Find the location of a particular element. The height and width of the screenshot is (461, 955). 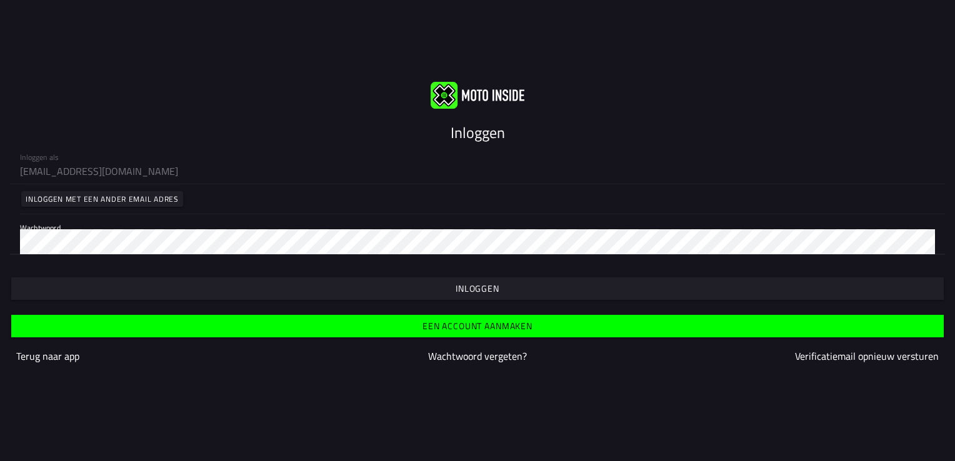

ion-text: Wachtwoord vergeten? is located at coordinates (477, 356).